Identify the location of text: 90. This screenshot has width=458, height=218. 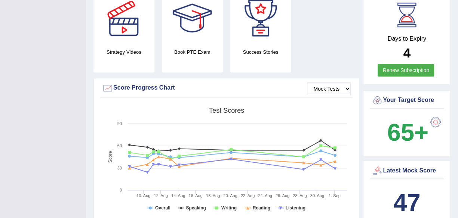
(120, 124).